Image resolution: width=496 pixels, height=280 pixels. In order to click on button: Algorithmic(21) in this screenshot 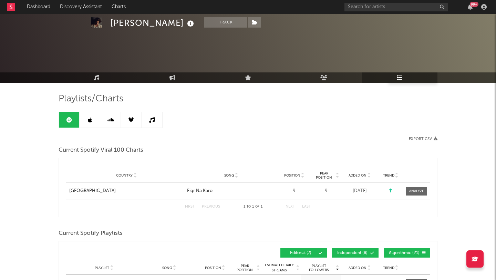, I will do `click(407, 253)`.